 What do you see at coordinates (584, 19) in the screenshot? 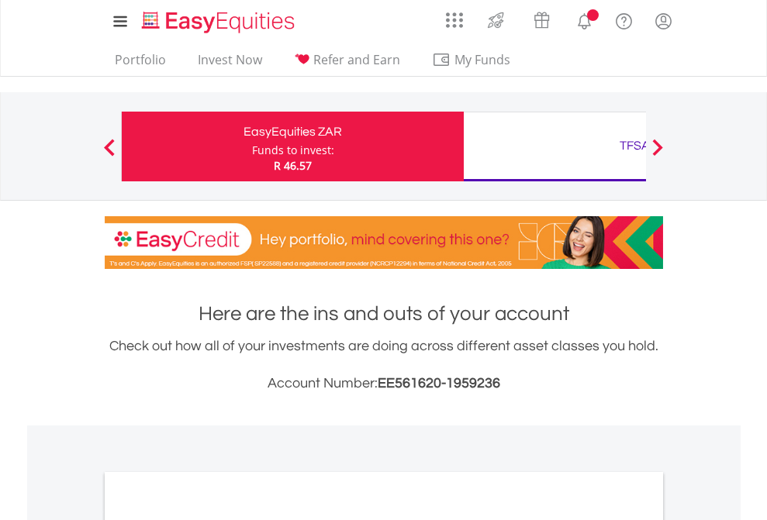
I see `a: Notifications` at bounding box center [584, 19].